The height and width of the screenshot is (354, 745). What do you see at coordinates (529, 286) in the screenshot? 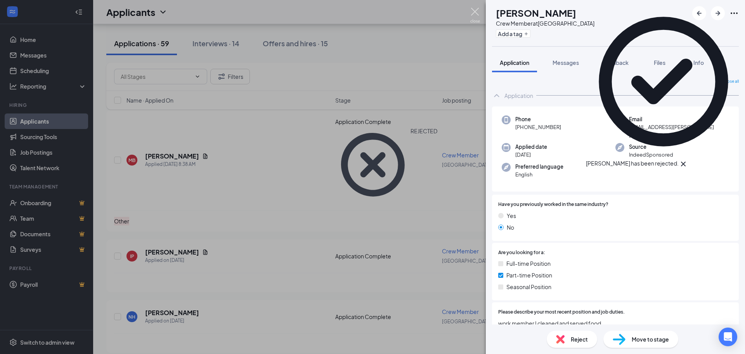
I see `span: Seasonal Position` at bounding box center [529, 286].